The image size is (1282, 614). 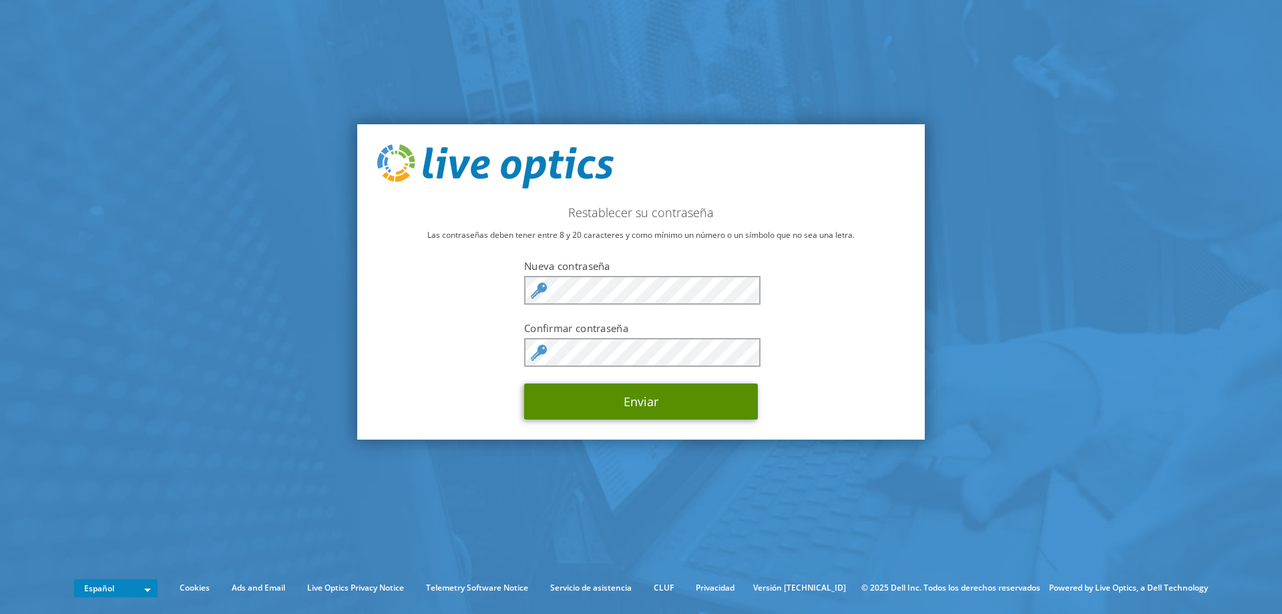 I want to click on a: Privacidad, so click(x=715, y=588).